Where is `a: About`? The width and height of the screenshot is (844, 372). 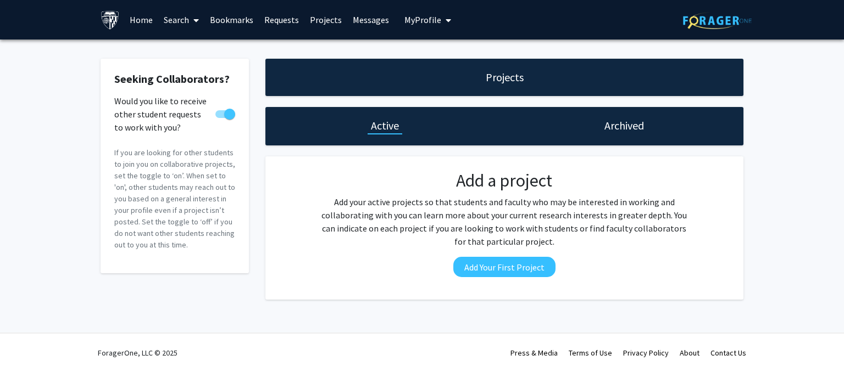 a: About is located at coordinates (689, 353).